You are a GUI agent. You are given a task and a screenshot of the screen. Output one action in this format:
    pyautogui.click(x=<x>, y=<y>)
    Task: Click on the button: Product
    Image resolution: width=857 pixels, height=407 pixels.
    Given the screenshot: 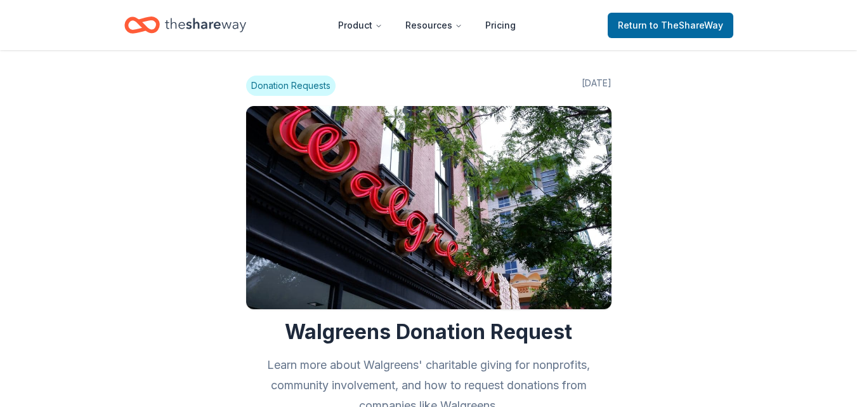 What is the action you would take?
    pyautogui.click(x=360, y=25)
    